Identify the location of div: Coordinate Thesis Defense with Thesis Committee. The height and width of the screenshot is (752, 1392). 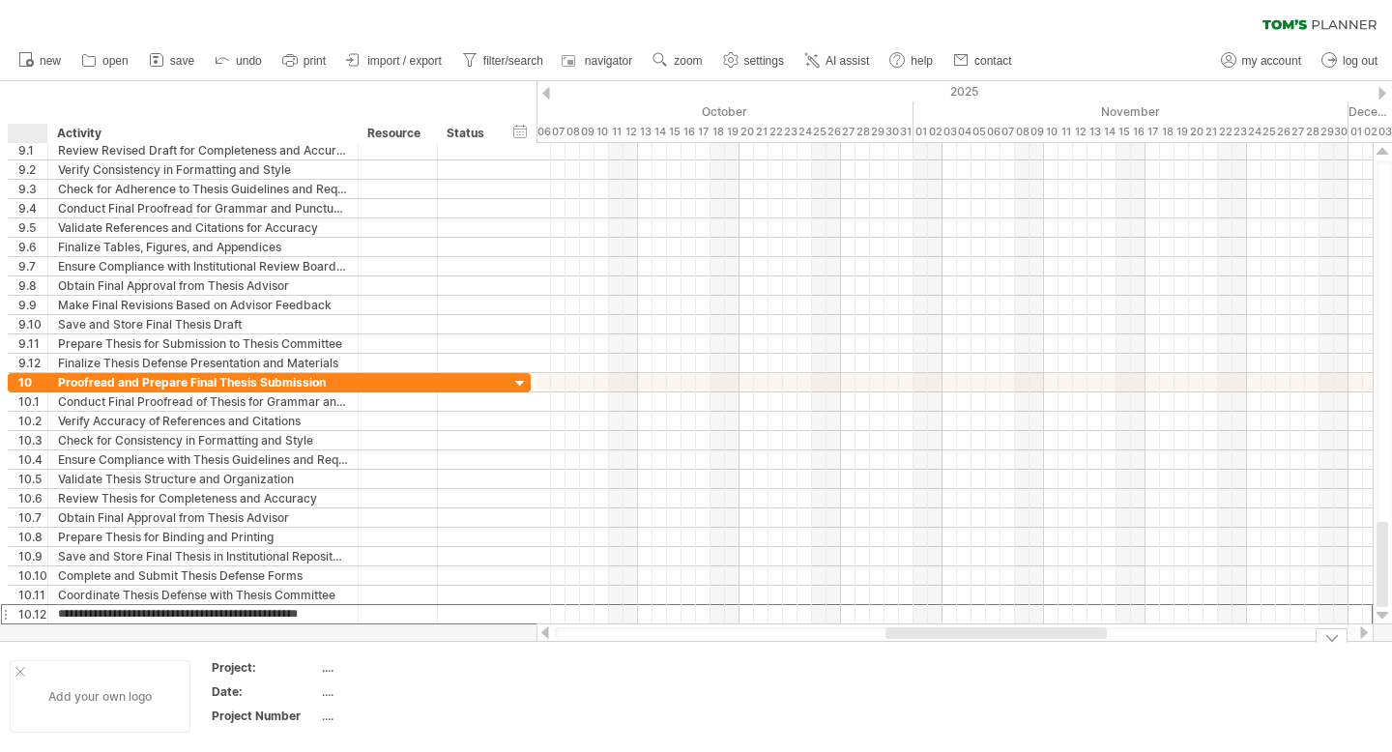
(203, 594).